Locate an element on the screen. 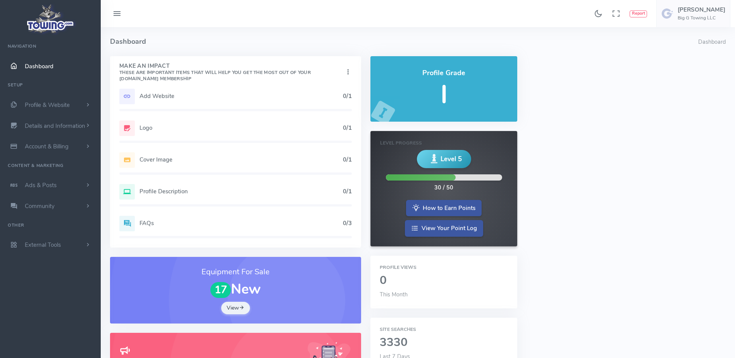 Image resolution: width=735 pixels, height=358 pixels. h2: 0 is located at coordinates (443, 280).